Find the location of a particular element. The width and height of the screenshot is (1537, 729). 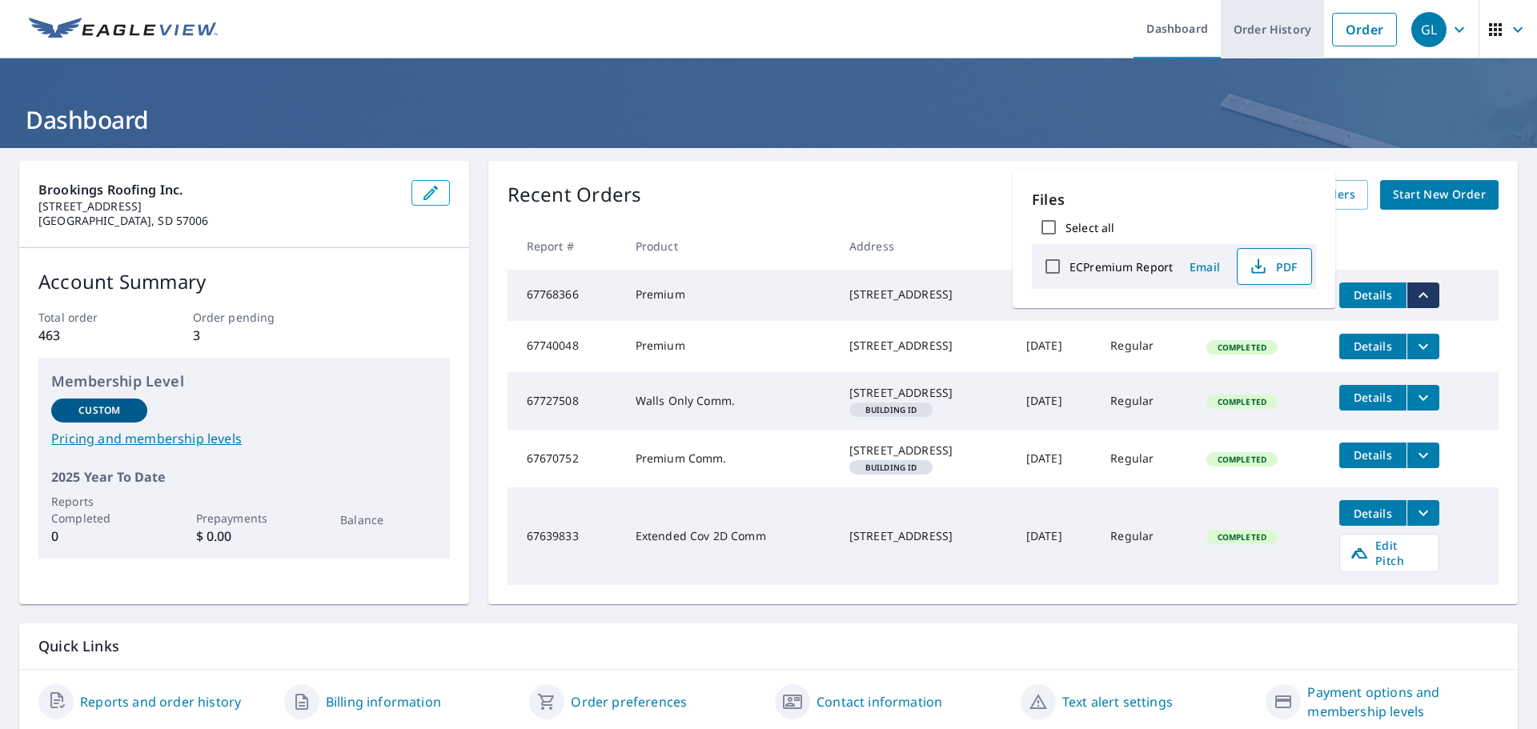

p: 3 is located at coordinates (244, 335).